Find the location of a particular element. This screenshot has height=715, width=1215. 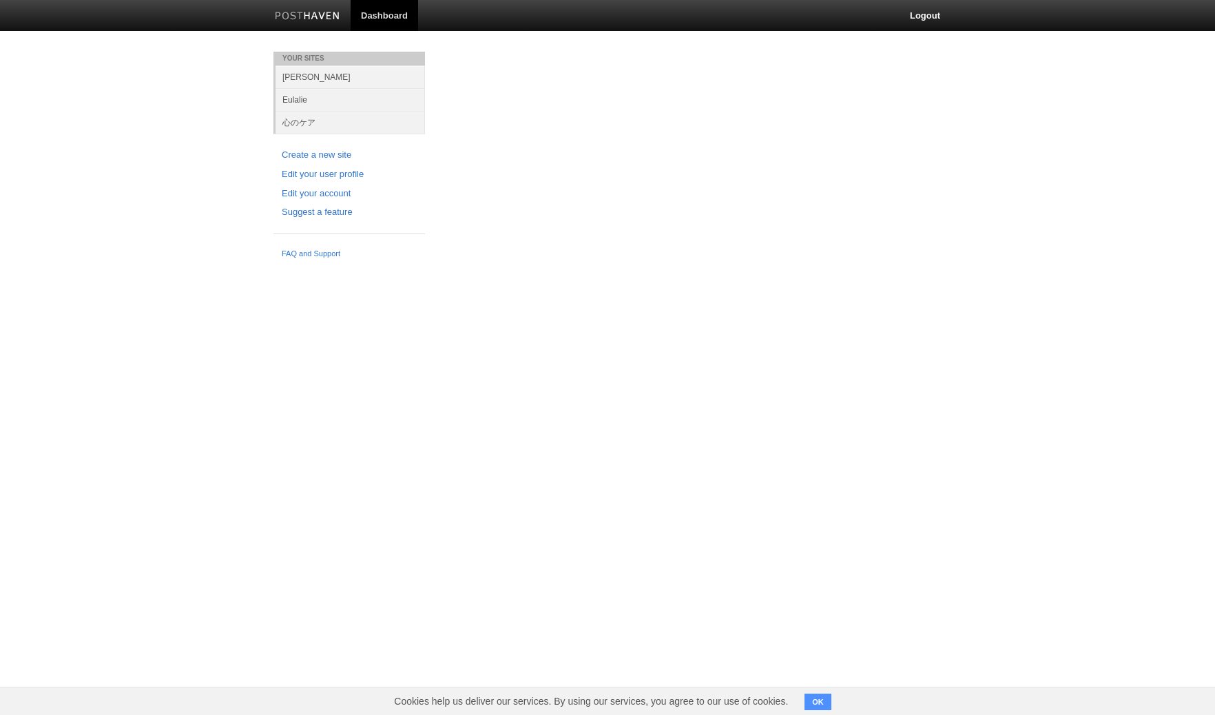

li: Your Sites is located at coordinates (349, 59).